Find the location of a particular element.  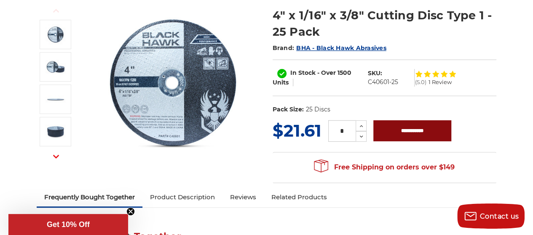

span: Get 10% Off is located at coordinates (68, 225).